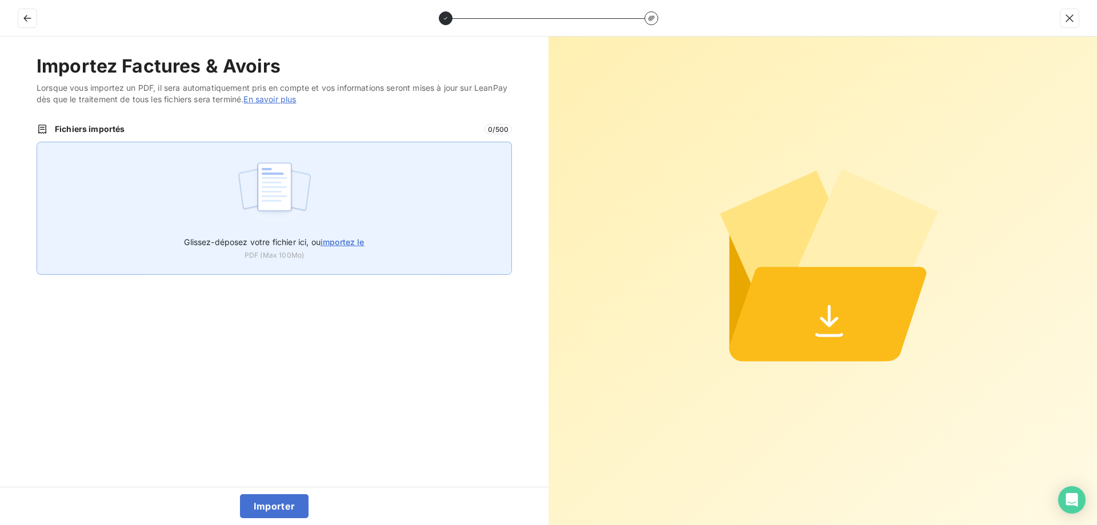 The image size is (1097, 525). I want to click on button: Importer, so click(274, 506).